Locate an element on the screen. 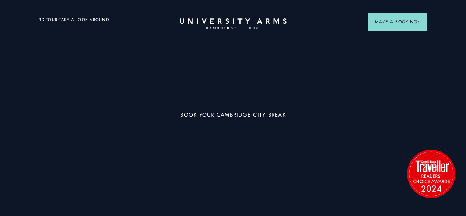 This screenshot has width=466, height=216. img: image-2524eff8f0c5d55edbf694693304c4387916dea5-1501x1501-png is located at coordinates (431, 173).